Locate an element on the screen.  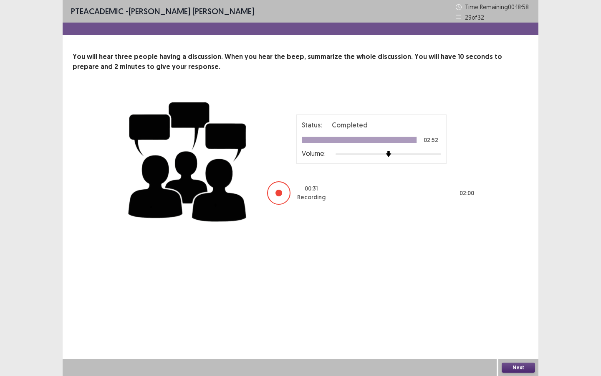
span: PTE academic is located at coordinates (97, 11).